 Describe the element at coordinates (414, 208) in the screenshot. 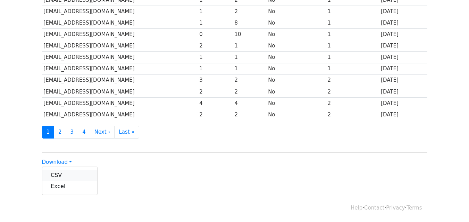

I see `a: Terms` at that location.